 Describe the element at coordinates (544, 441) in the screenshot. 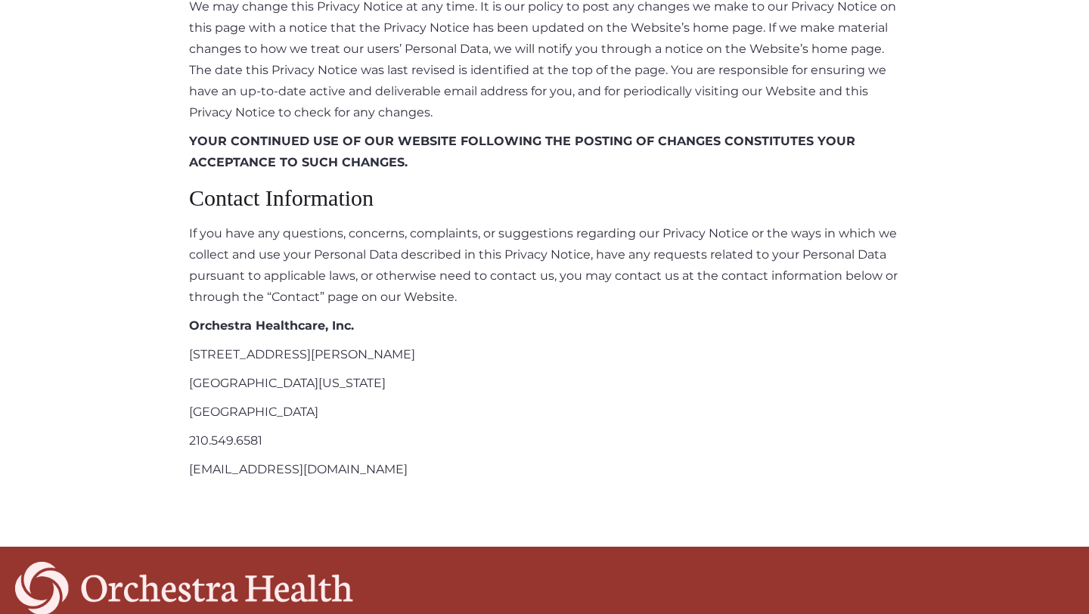

I see `p: 210.549.6581` at that location.